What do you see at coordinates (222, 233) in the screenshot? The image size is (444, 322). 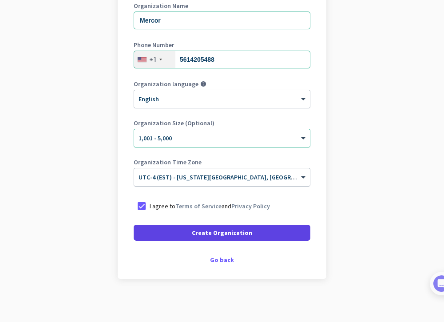 I see `button: Create Organization` at bounding box center [222, 233].